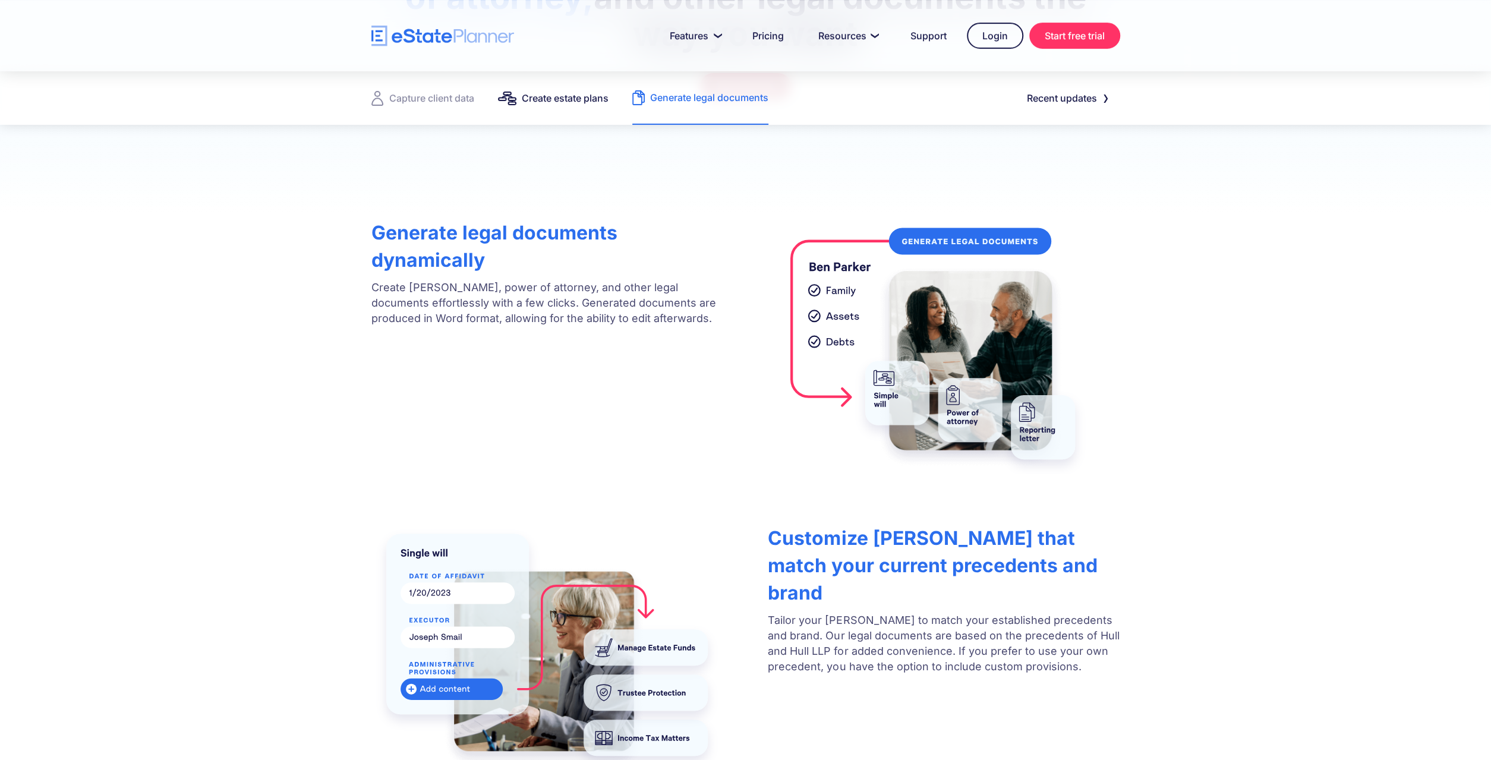 Image resolution: width=1491 pixels, height=760 pixels. What do you see at coordinates (700, 98) in the screenshot?
I see `a: Generate legal documents` at bounding box center [700, 98].